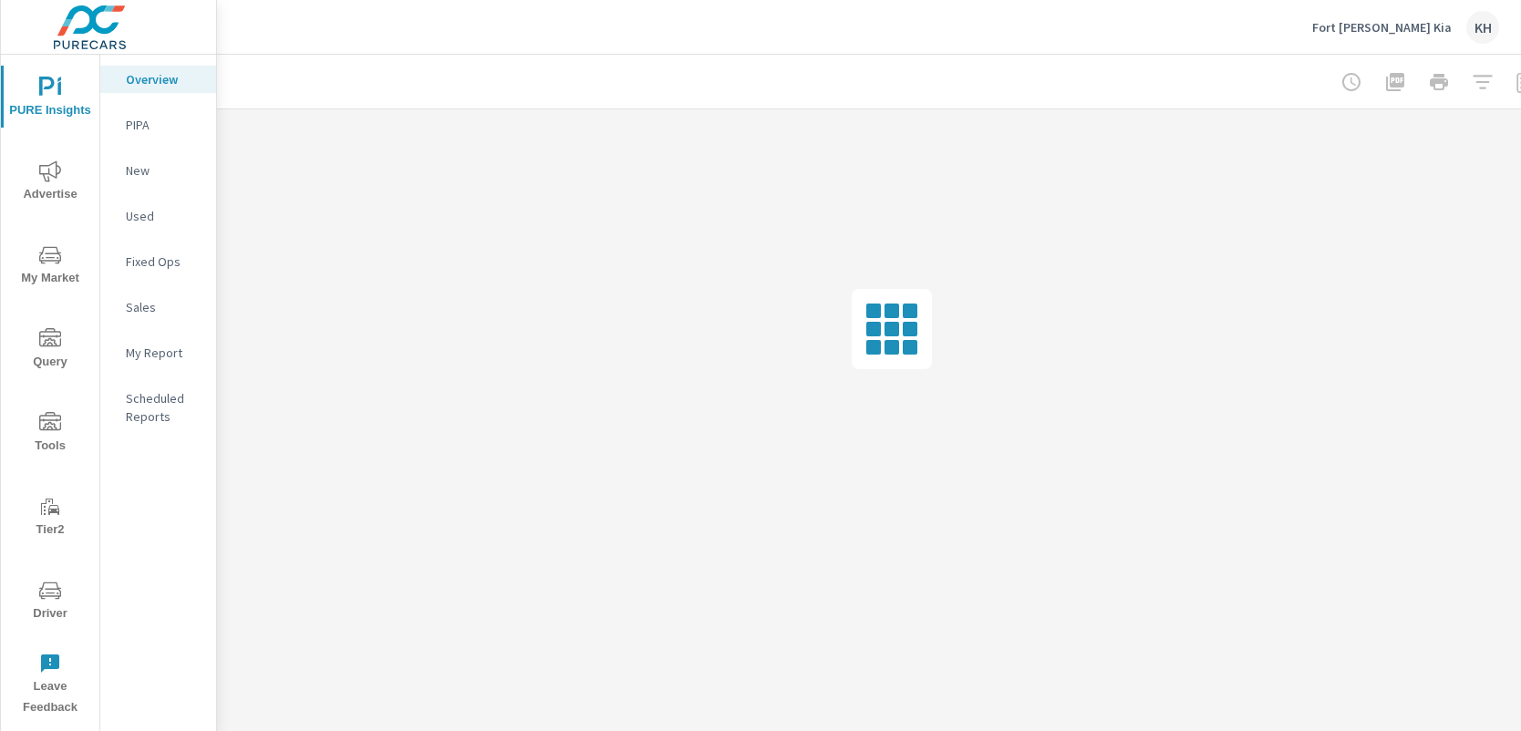 This screenshot has width=1521, height=731. I want to click on p: Used, so click(163, 216).